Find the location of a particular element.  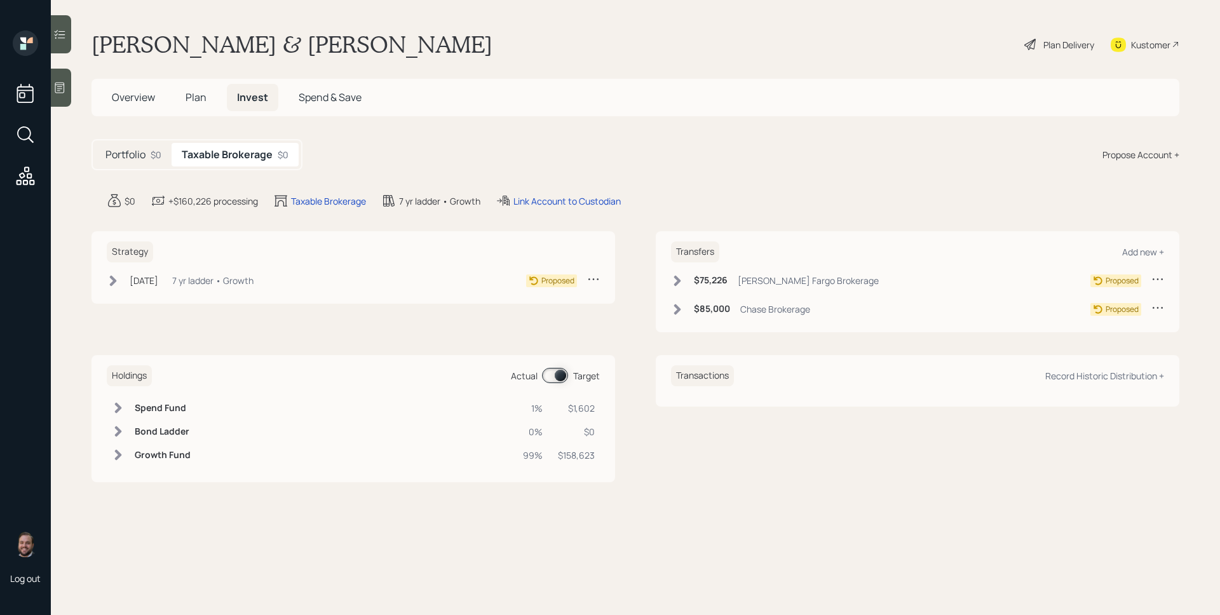

h6: Transactions is located at coordinates (702, 376).